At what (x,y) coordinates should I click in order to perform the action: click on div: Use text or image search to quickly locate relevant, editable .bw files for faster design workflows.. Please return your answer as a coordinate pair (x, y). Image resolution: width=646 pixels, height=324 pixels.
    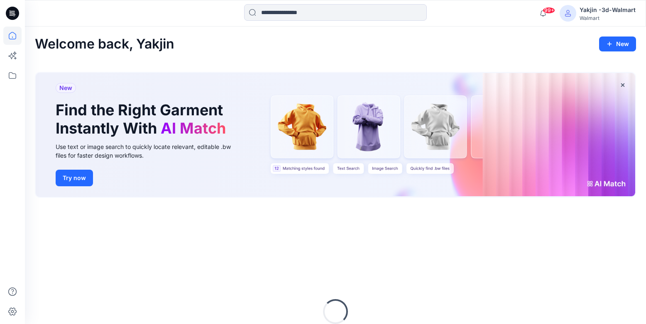
    Looking at the image, I should click on (149, 151).